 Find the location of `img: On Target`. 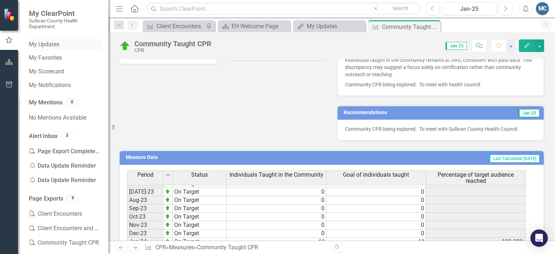

img: On Target is located at coordinates (125, 46).